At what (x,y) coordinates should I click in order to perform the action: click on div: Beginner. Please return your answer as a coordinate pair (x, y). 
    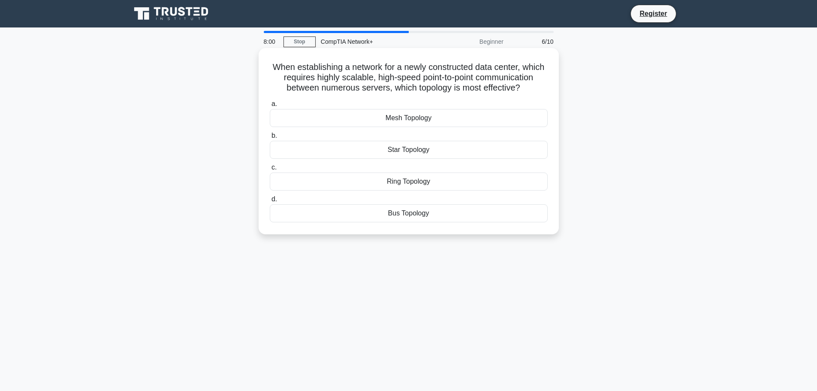
    Looking at the image, I should click on (471, 42).